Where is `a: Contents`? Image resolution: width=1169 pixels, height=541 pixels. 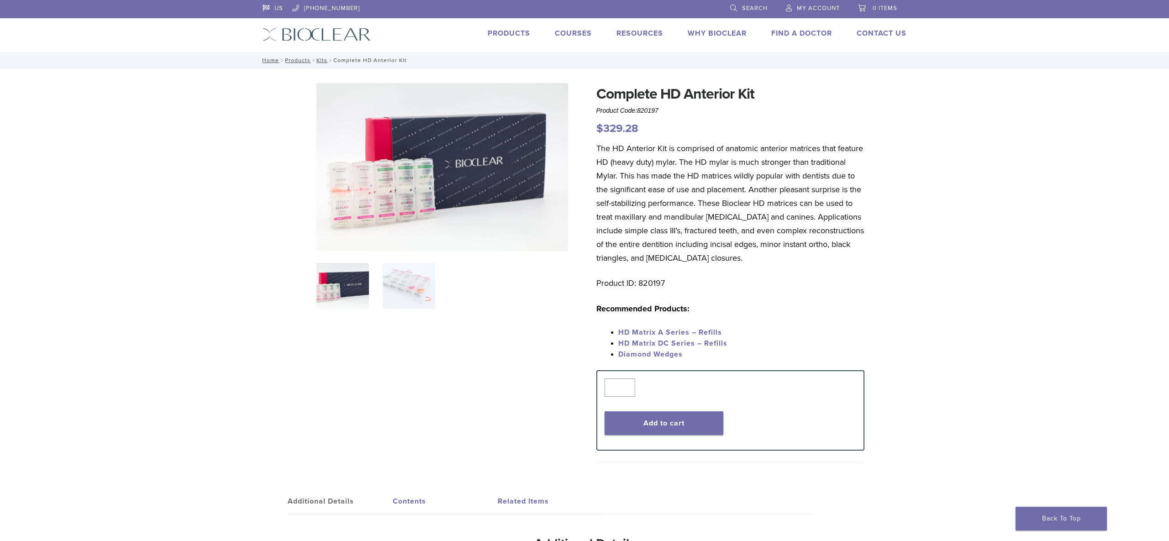 a: Contents is located at coordinates (445, 501).